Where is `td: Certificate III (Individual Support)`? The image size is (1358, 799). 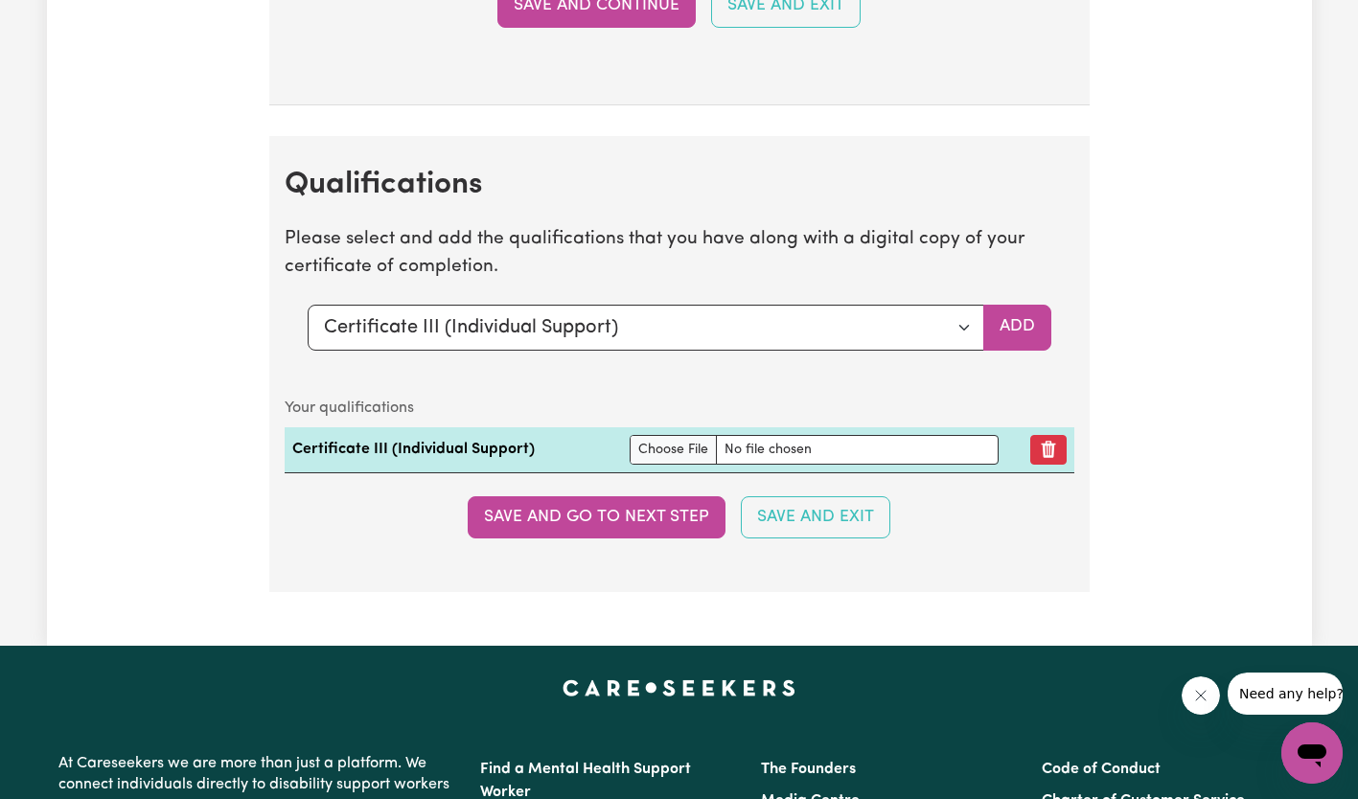 td: Certificate III (Individual Support) is located at coordinates (453, 450).